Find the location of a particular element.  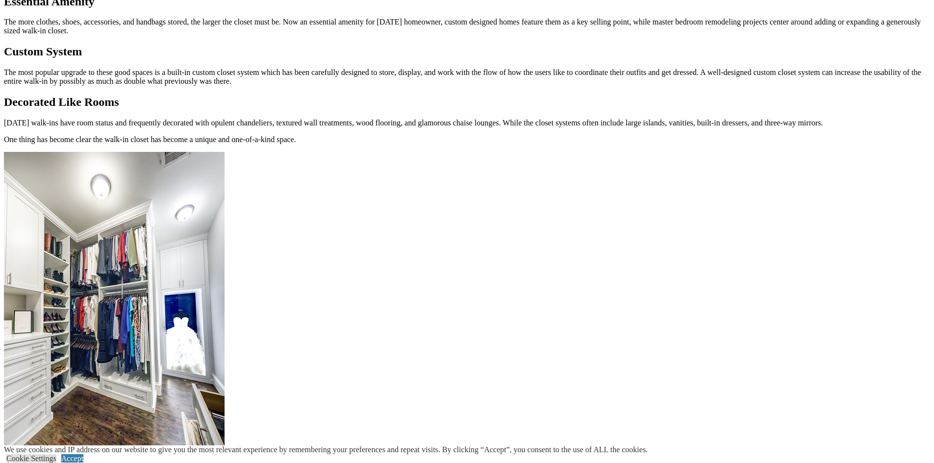

p: The more clothes, shoes, accessories, and handbags stored, the larger the closet must be. Now an ... is located at coordinates (467, 26).